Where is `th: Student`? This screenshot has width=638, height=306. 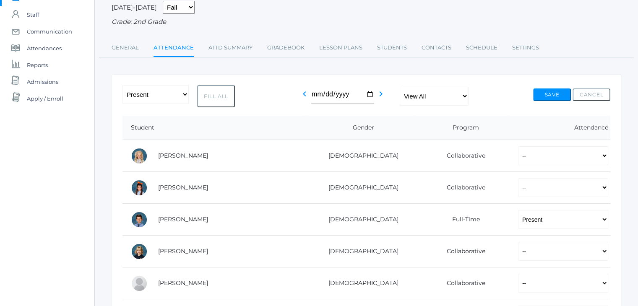
th: Student is located at coordinates (214, 128).